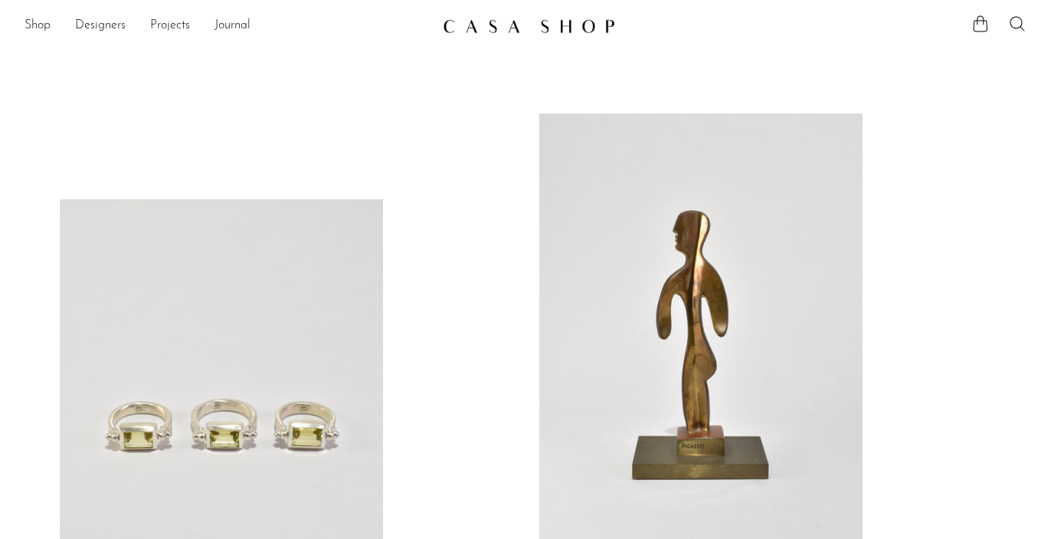  What do you see at coordinates (100, 26) in the screenshot?
I see `a: Designers` at bounding box center [100, 26].